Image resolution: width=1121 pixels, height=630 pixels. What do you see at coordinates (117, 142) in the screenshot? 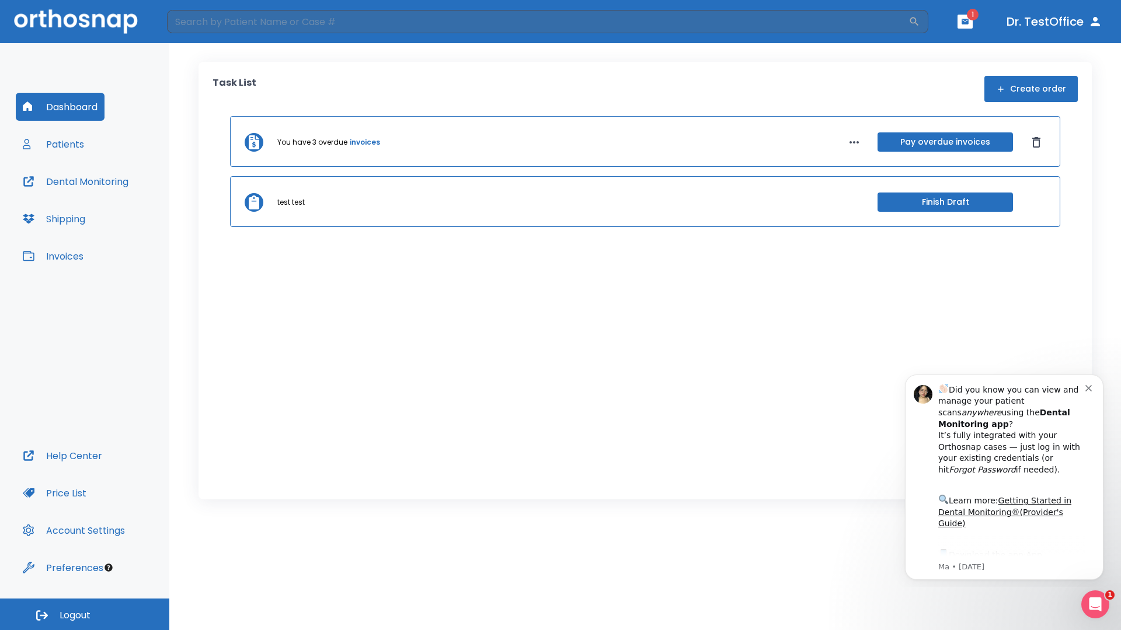
I see `a: Getting Started in Dental Monitoring` at bounding box center [117, 142].